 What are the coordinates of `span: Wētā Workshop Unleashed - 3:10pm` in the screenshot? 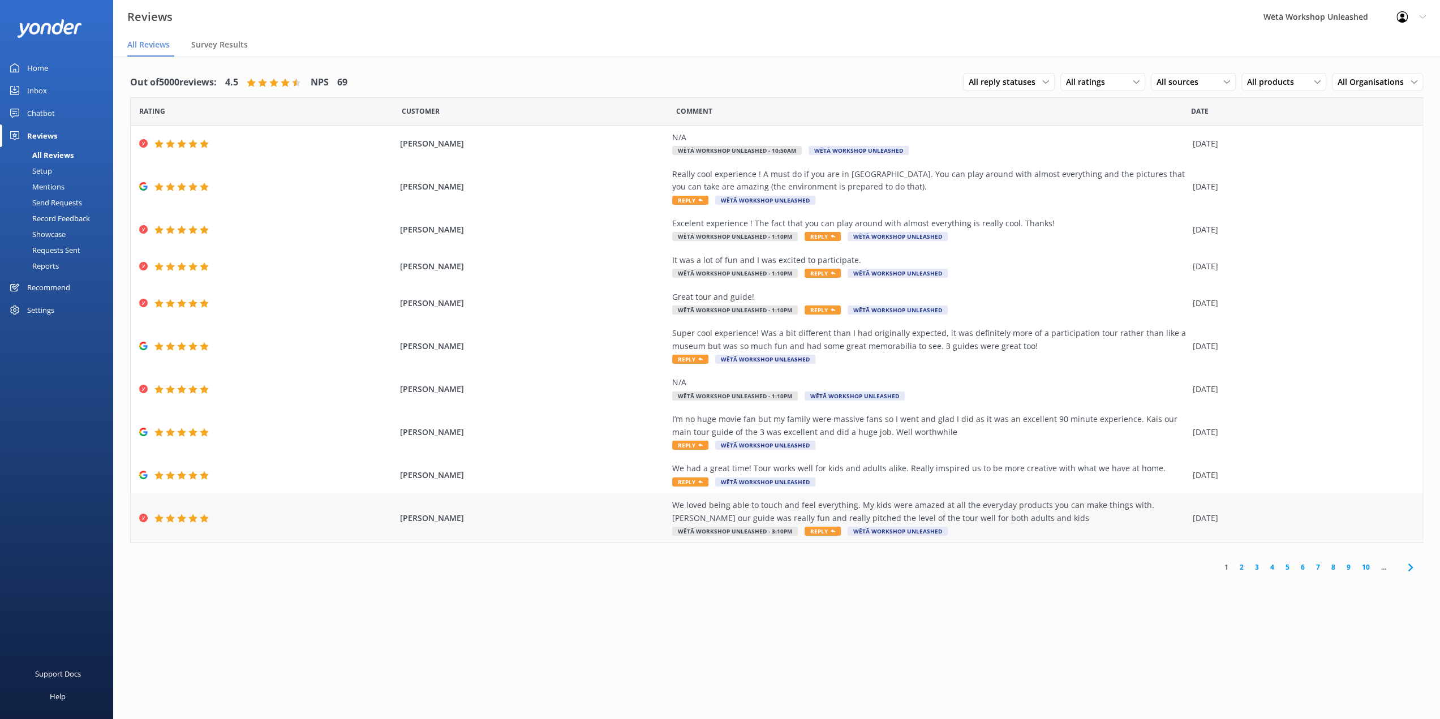 It's located at (735, 531).